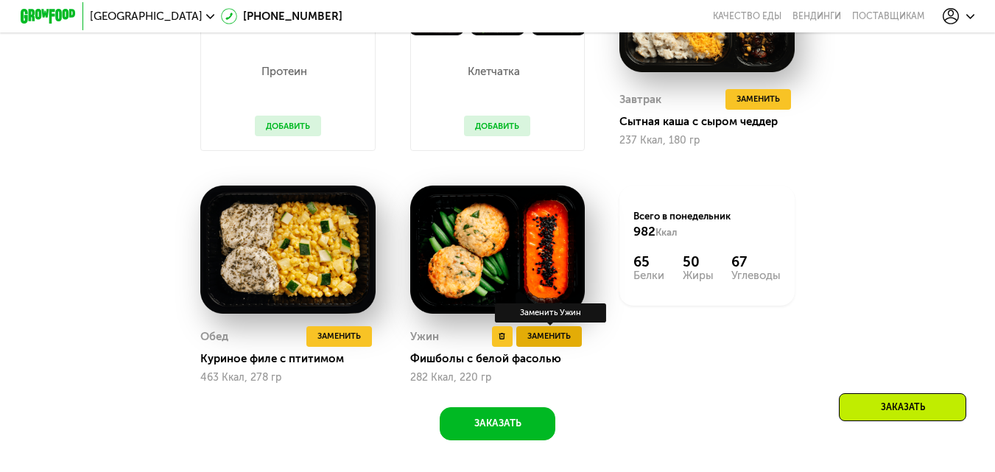 Image resolution: width=995 pixels, height=472 pixels. What do you see at coordinates (756, 275) in the screenshot?
I see `div: Углеводы` at bounding box center [756, 275].